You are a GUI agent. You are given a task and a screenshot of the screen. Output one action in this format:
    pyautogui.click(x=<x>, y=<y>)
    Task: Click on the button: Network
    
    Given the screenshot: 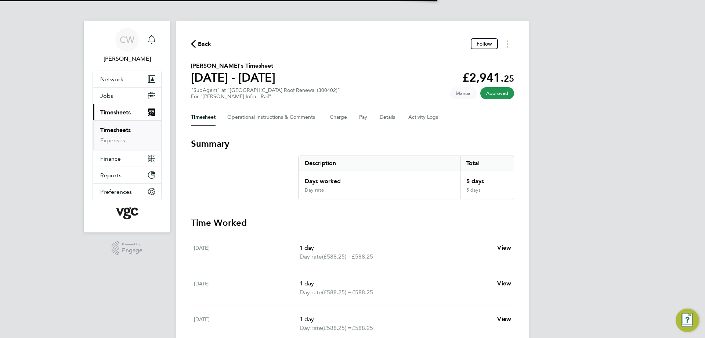 What is the action you would take?
    pyautogui.click(x=127, y=79)
    